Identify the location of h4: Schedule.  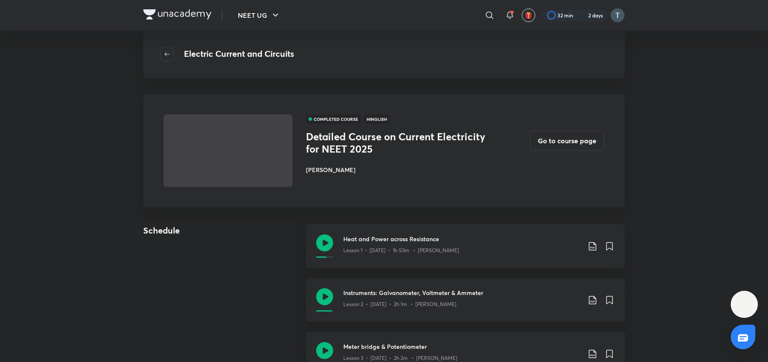
(181, 251).